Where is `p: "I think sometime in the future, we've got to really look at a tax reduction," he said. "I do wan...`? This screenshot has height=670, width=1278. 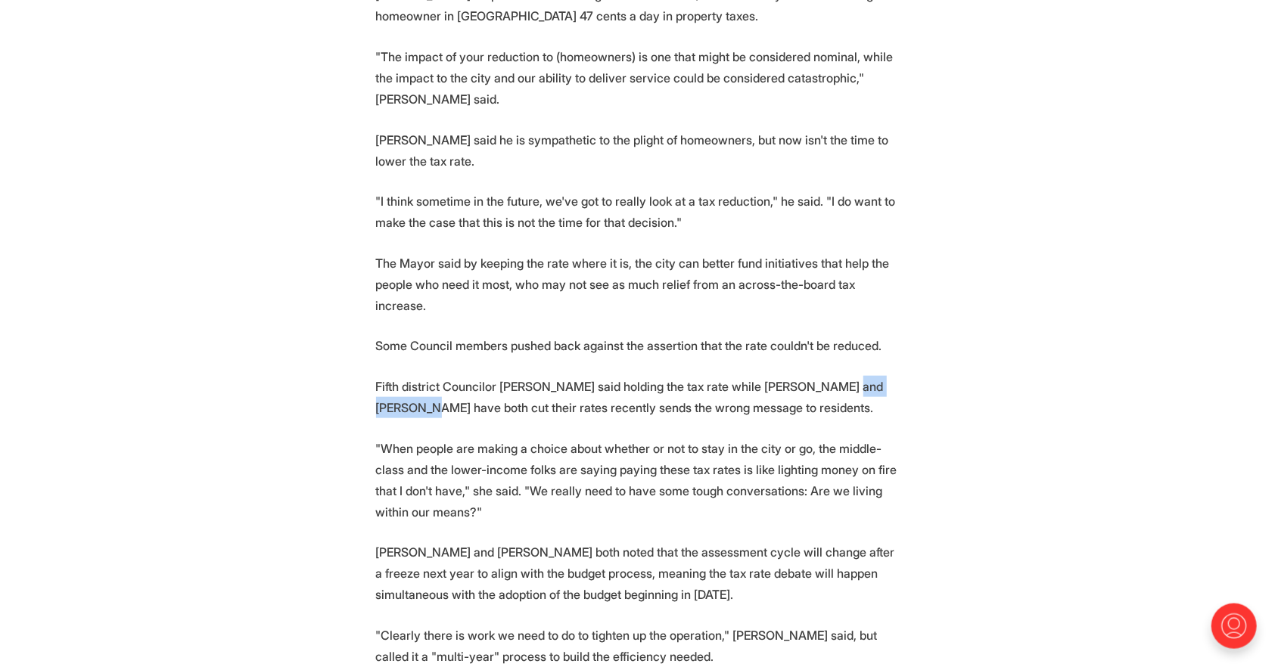 p: "I think sometime in the future, we've got to really look at a tax reduction," he said. "I do wan... is located at coordinates (639, 212).